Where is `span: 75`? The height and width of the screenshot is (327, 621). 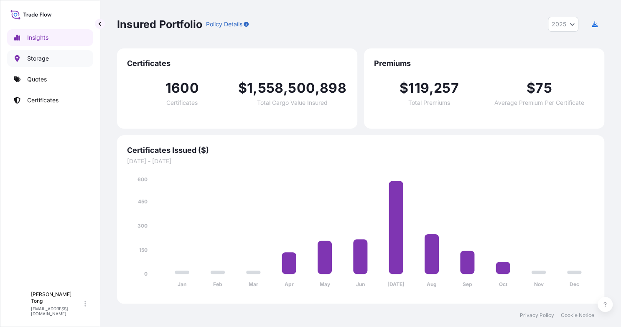
span: 75 is located at coordinates (543, 88).